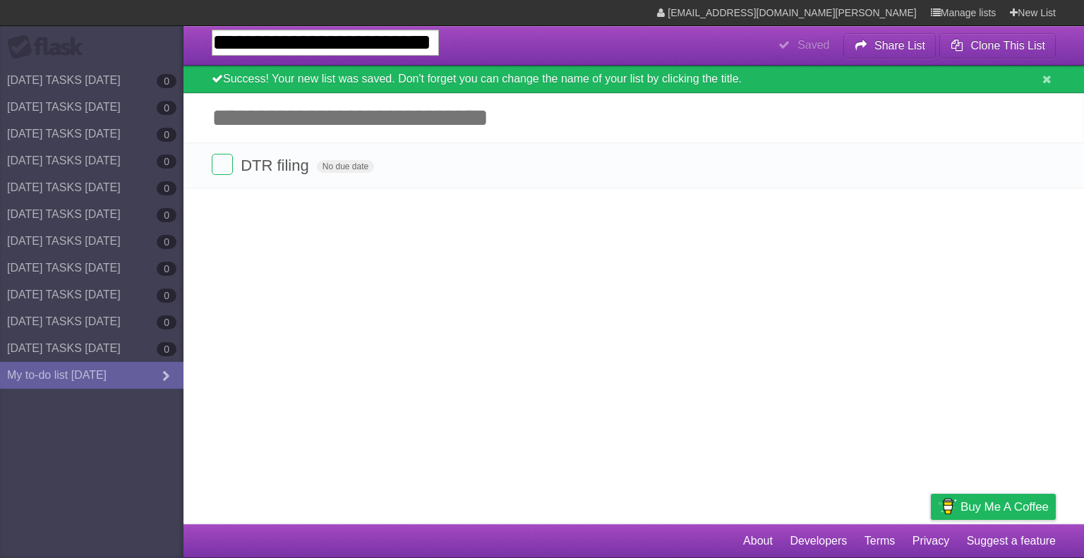 The width and height of the screenshot is (1084, 558). I want to click on img: Buy me a coffee, so click(947, 507).